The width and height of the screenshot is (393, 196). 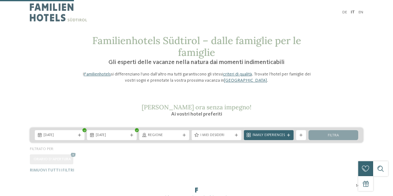 What do you see at coordinates (197, 46) in the screenshot?
I see `span: Familienhotels Südtirol – dalle famiglie per le famiglie` at bounding box center [197, 46].